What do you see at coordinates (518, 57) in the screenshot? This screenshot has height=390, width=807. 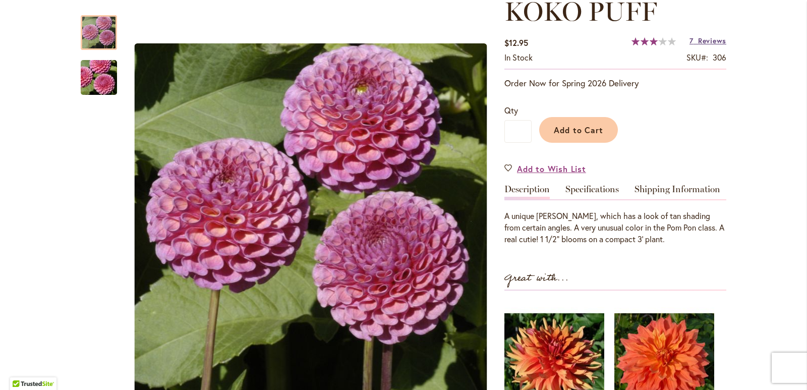 I see `div: Availability` at bounding box center [518, 57].